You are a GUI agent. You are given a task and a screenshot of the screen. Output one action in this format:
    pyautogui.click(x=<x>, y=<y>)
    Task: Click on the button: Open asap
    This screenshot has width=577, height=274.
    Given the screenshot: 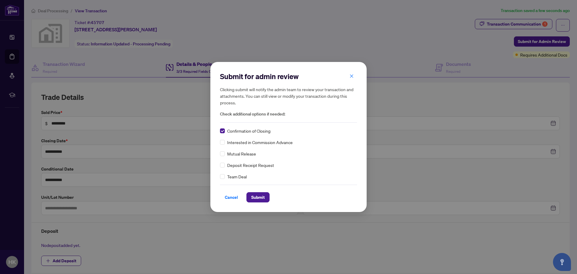 What is the action you would take?
    pyautogui.click(x=562, y=262)
    